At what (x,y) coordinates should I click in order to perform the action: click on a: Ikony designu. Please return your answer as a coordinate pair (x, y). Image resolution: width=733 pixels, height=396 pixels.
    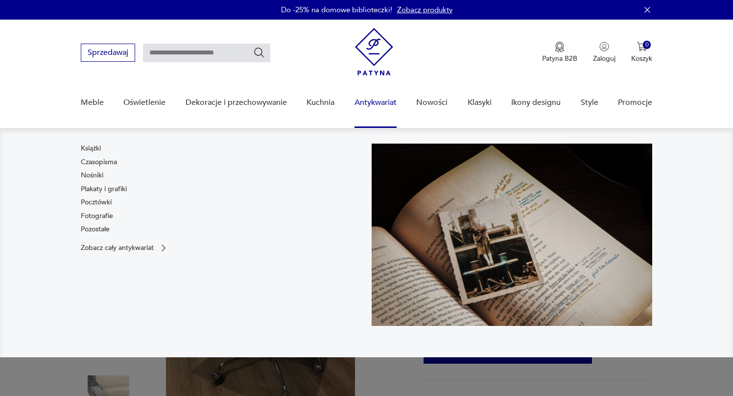
    Looking at the image, I should click on (536, 102).